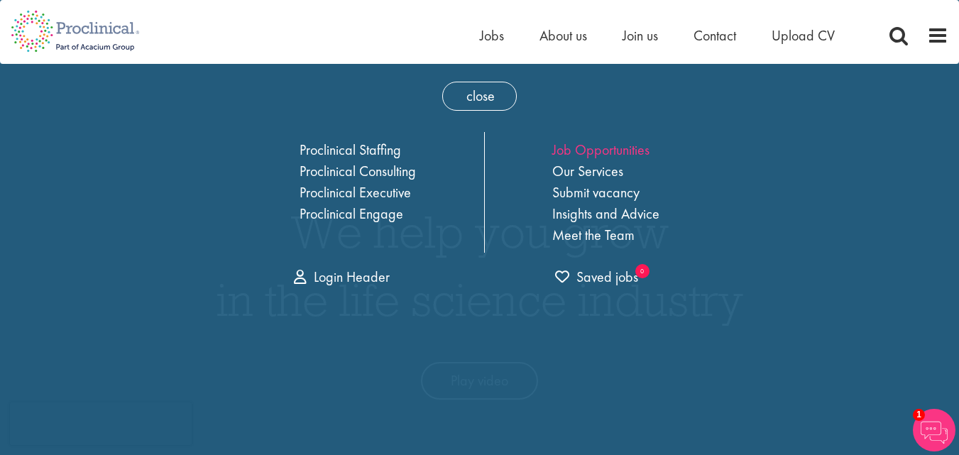  Describe the element at coordinates (802, 35) in the screenshot. I see `a: Upload CV` at that location.